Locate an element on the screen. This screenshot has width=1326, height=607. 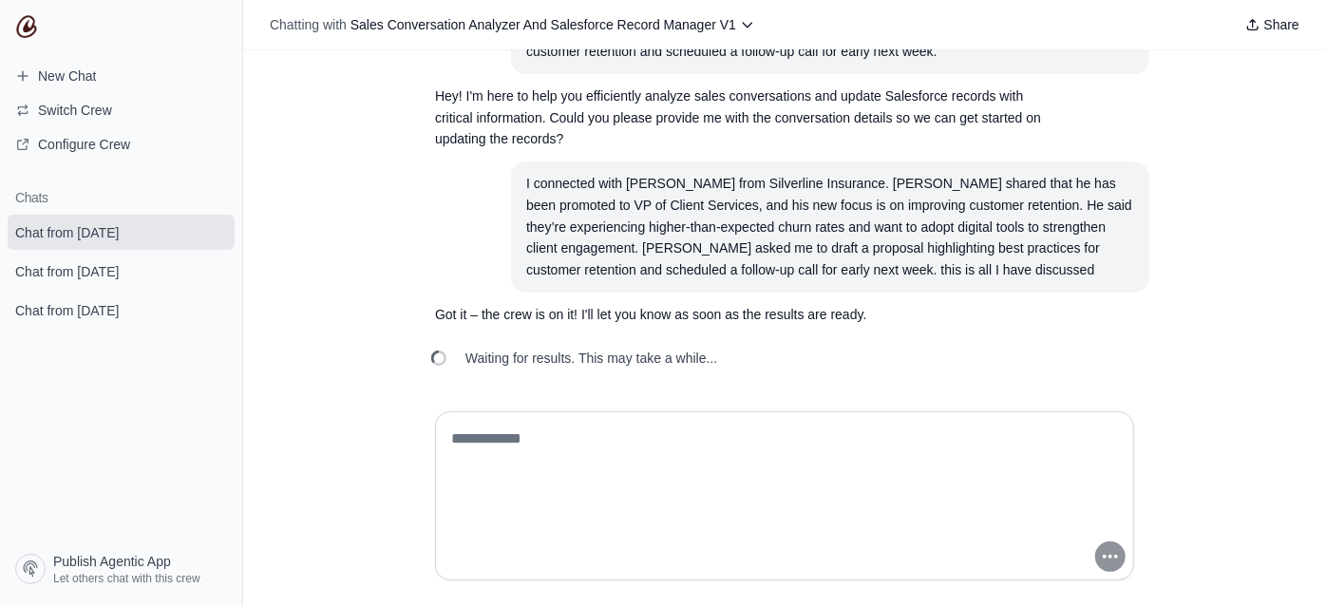
button: Chatting with Sales Conversation Analyzer And Salesforce Record Manager V1 is located at coordinates (512, 25).